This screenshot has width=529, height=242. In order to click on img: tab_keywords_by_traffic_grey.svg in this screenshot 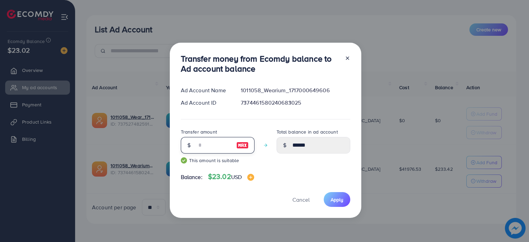, I will do `click(71, 43)`.